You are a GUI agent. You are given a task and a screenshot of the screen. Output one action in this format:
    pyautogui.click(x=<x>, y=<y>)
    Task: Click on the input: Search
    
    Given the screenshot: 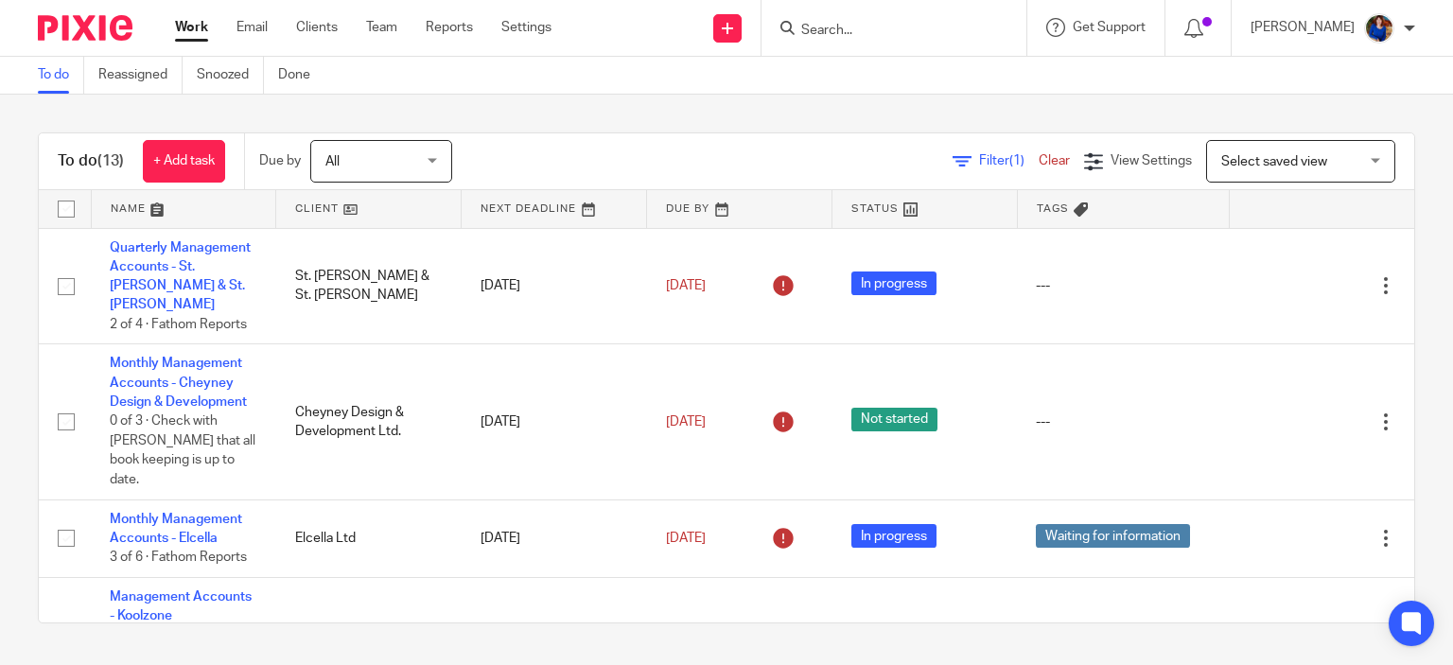 What is the action you would take?
    pyautogui.click(x=884, y=31)
    